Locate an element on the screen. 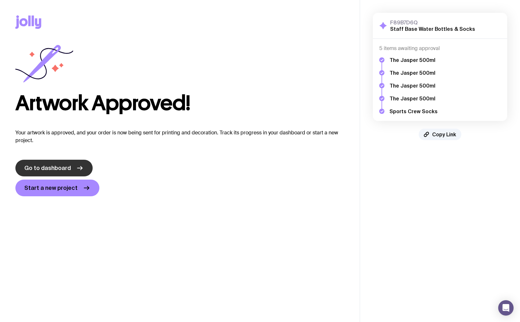 This screenshot has width=520, height=322. p: Your artwork is approved, and your order is now being sent for printing and decoration. Track its... is located at coordinates (180, 137).